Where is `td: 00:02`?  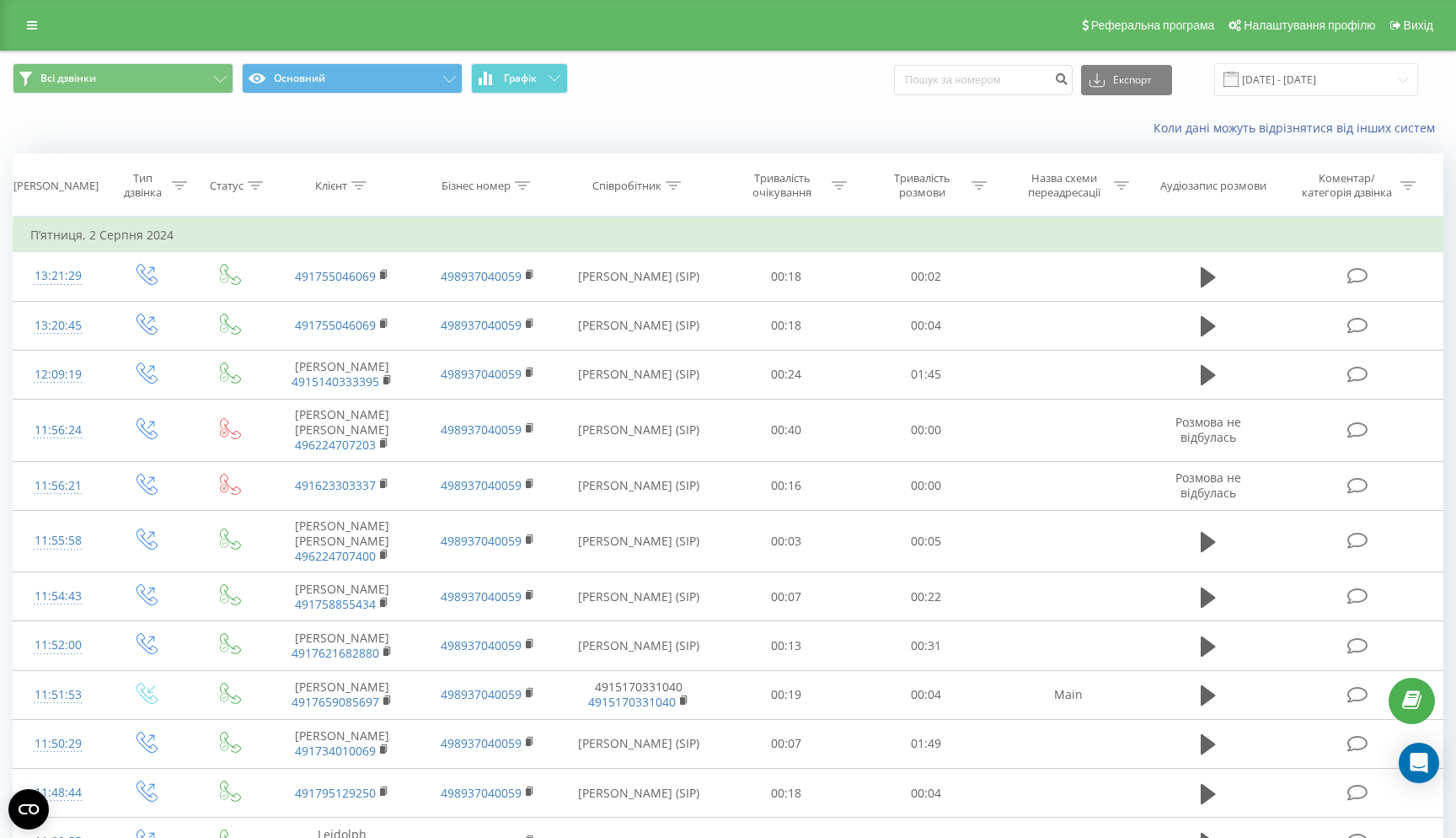
td: 00:02 is located at coordinates (926, 276).